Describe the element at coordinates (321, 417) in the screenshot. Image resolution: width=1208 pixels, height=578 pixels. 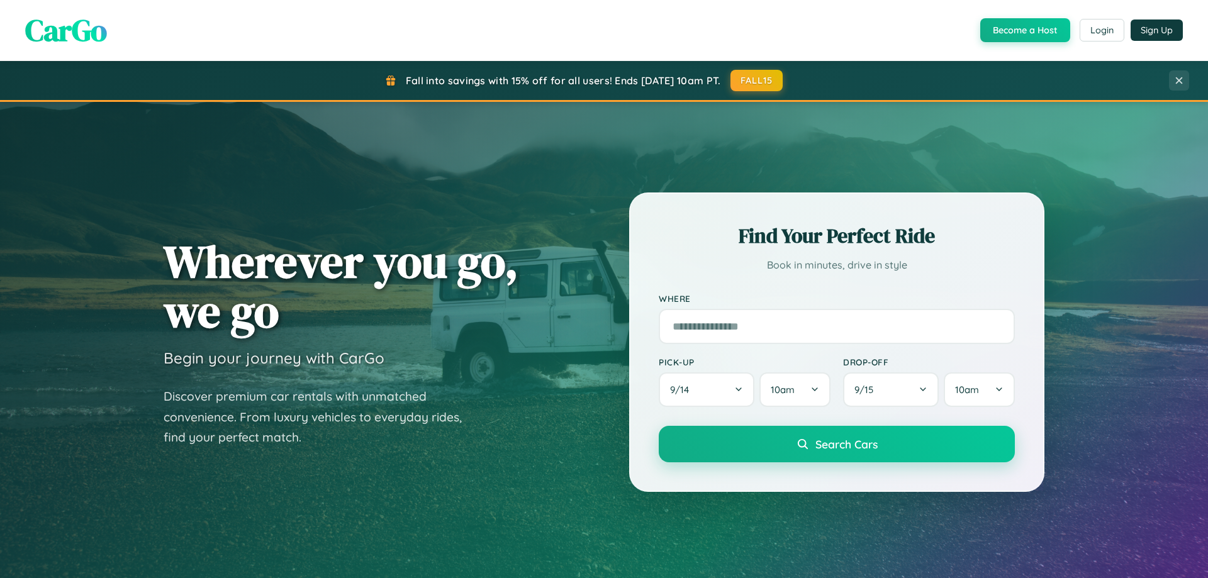
I see `p: Discover premium car rentals with unmatched convenience. From luxury vehicles to everyday rides, ...` at that location.